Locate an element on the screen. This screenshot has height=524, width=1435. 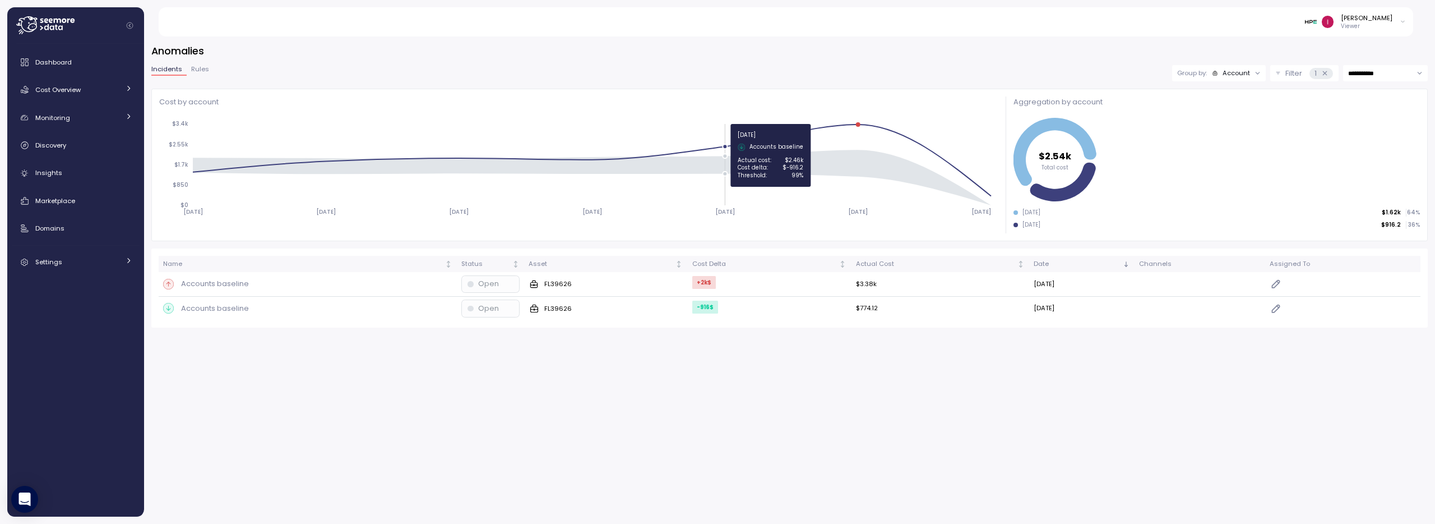
div: Cost Delta is located at coordinates (765, 264).